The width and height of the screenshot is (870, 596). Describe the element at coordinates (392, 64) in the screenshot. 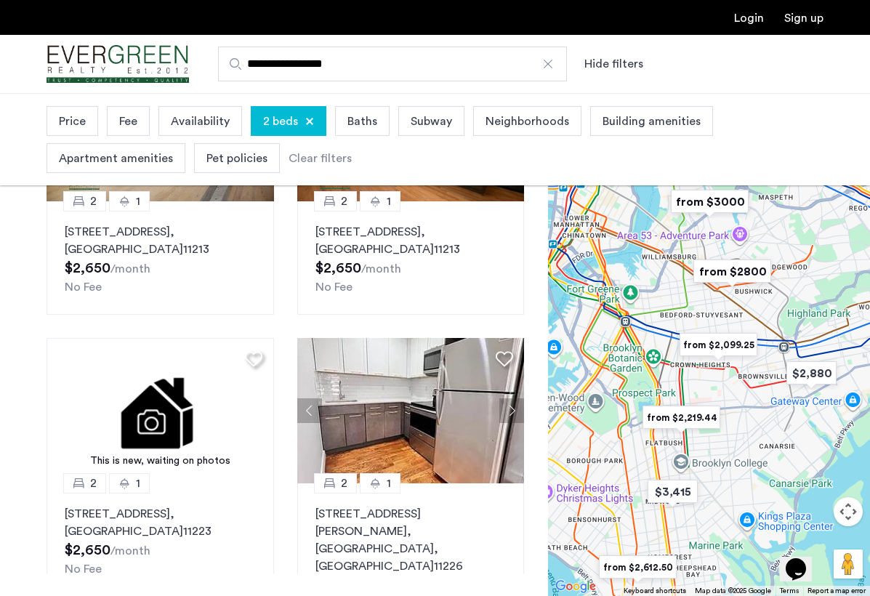

I see `input: Apartment Search` at that location.